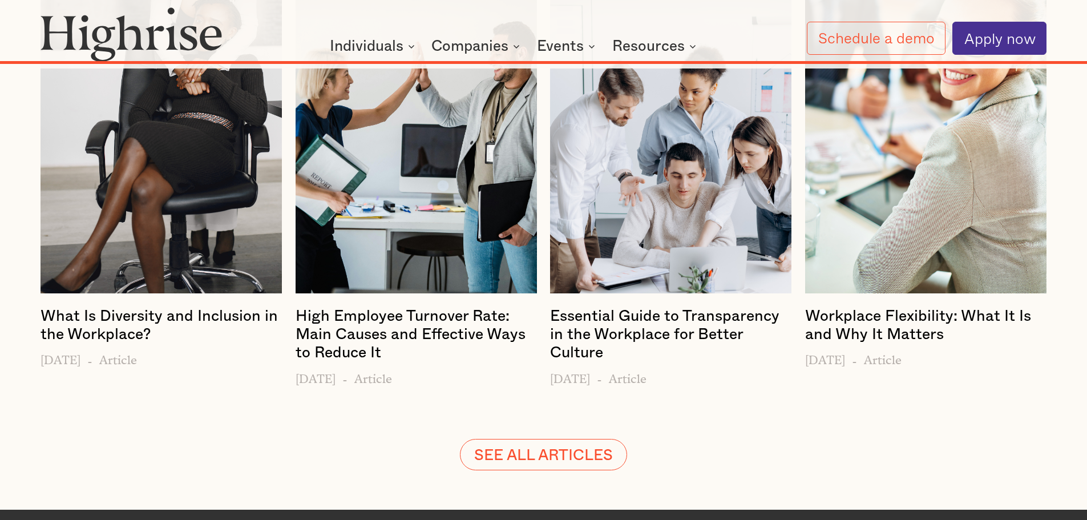 Image resolution: width=1087 pixels, height=520 pixels. I want to click on a: What Is Diversity and Inclusion in the Workplace?, so click(161, 328).